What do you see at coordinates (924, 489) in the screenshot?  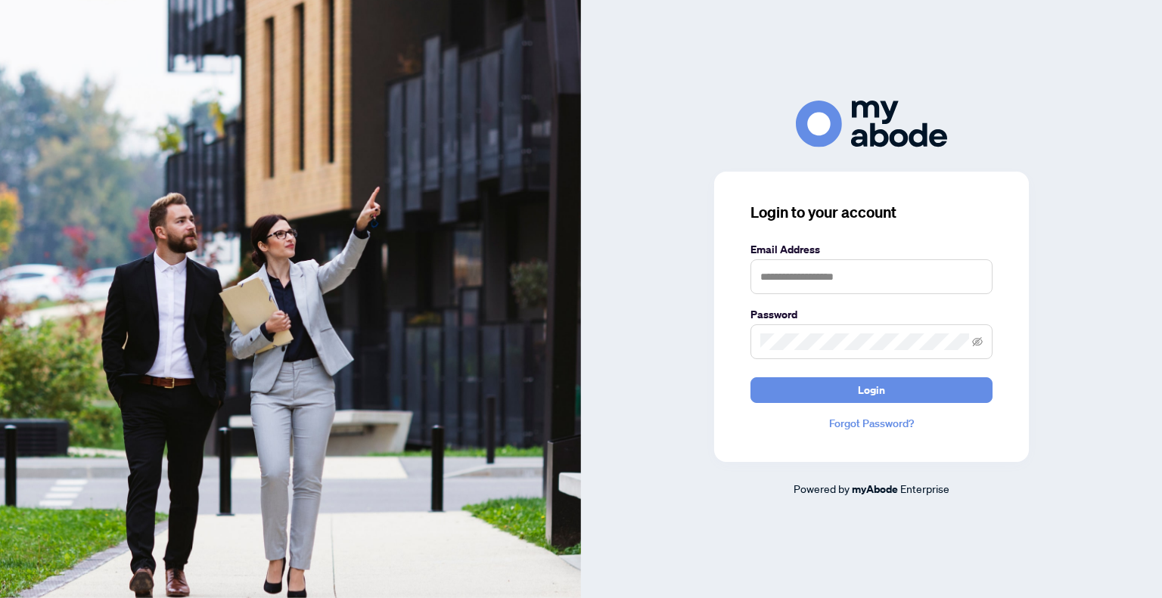 I see `span: Enterprise` at bounding box center [924, 489].